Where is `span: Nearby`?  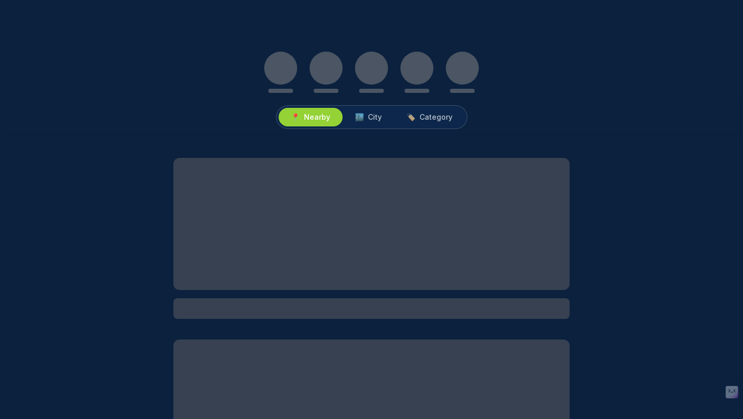
span: Nearby is located at coordinates (317, 117).